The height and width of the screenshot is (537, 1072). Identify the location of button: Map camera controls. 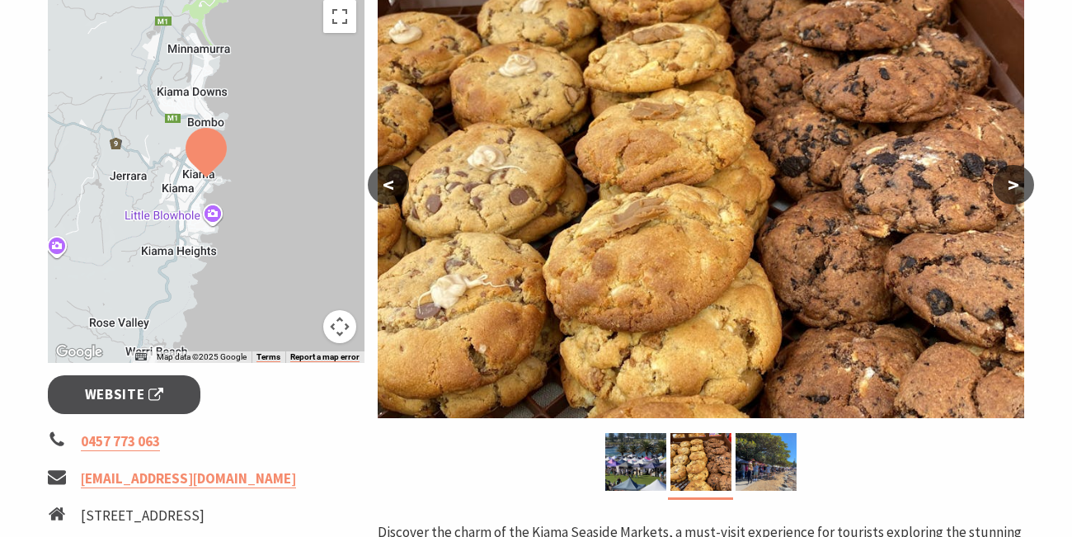
(340, 326).